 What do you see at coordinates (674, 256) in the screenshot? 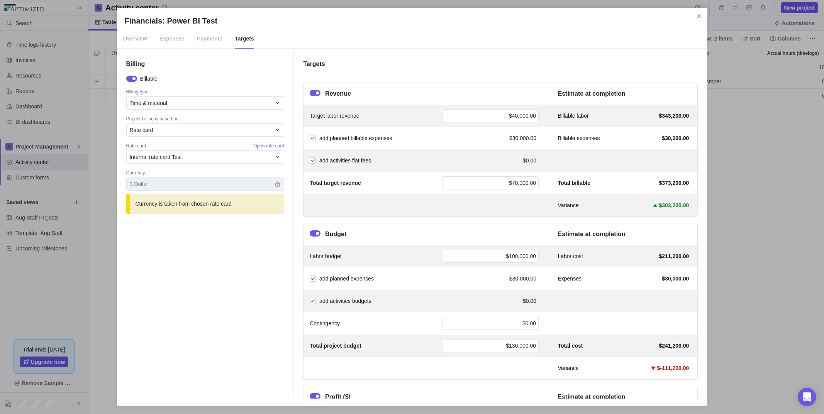
I see `span: $211,200.00` at bounding box center [674, 256].